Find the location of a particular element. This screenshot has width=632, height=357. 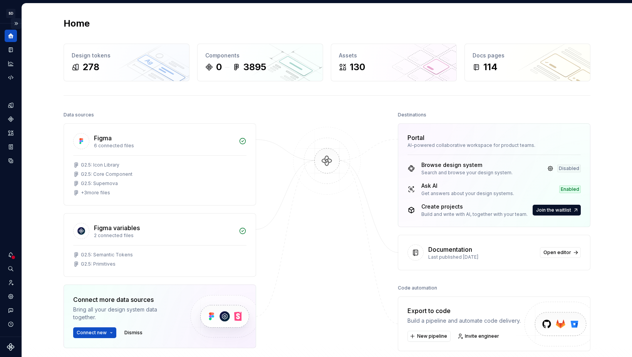

div: Destinations is located at coordinates (412, 115).